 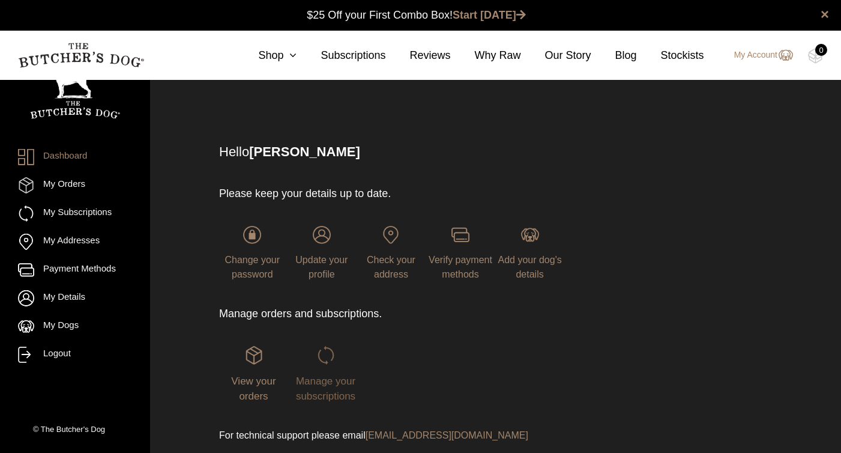 What do you see at coordinates (556, 55) in the screenshot?
I see `a: Our Story` at bounding box center [556, 55].